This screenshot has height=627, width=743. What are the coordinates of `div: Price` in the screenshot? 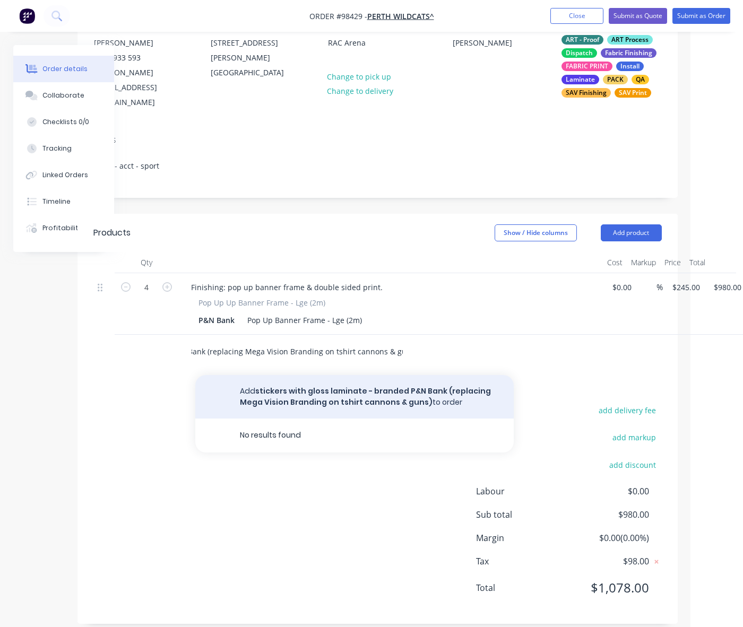 It's located at (672, 263).